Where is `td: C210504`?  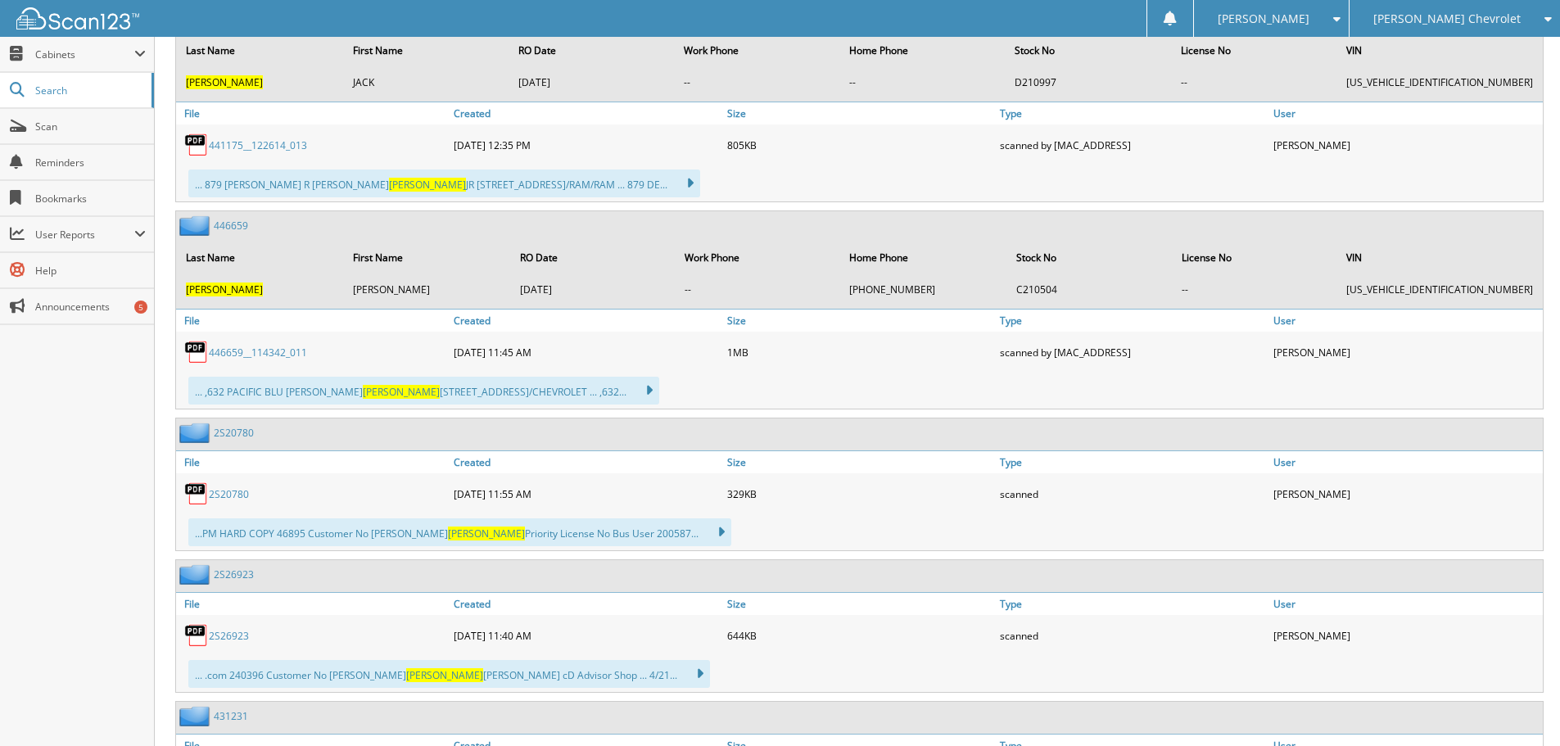 td: C210504 is located at coordinates (1090, 289).